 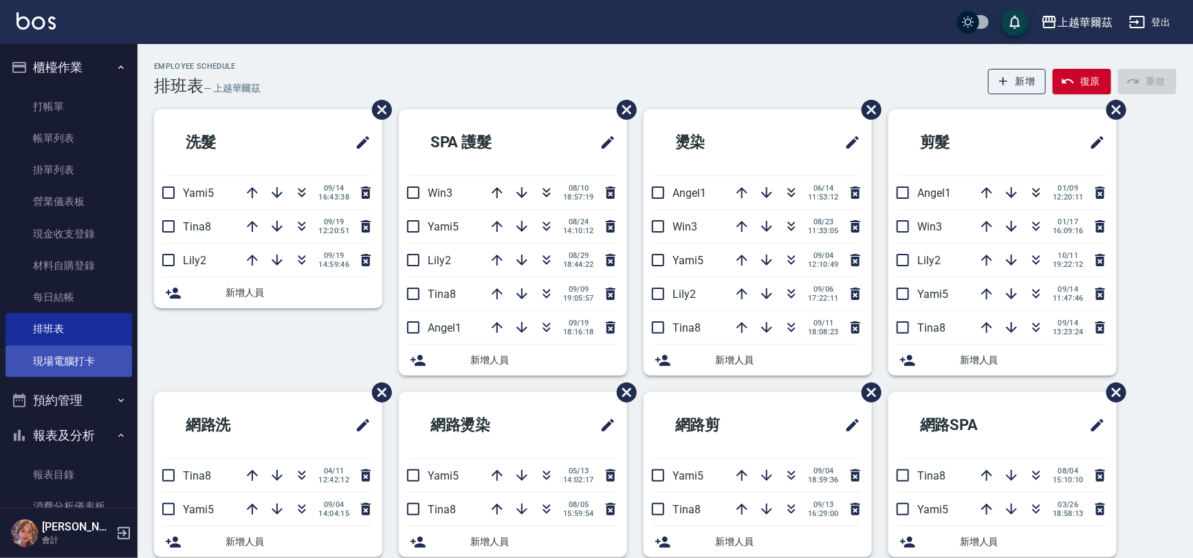 What do you see at coordinates (578, 298) in the screenshot?
I see `span: 19:05:57` at bounding box center [578, 298].